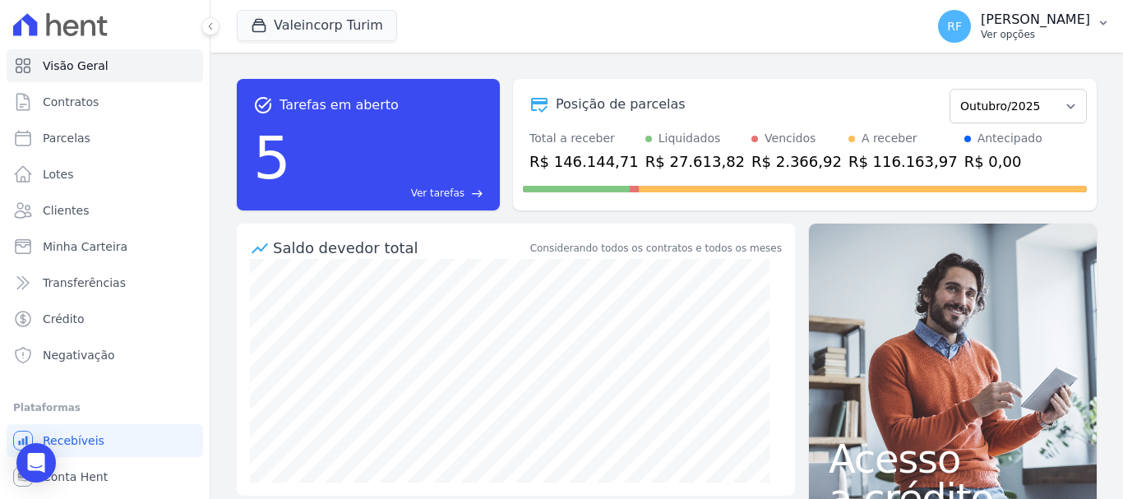 The width and height of the screenshot is (1123, 499). What do you see at coordinates (75, 477) in the screenshot?
I see `span: Conta Hent` at bounding box center [75, 477].